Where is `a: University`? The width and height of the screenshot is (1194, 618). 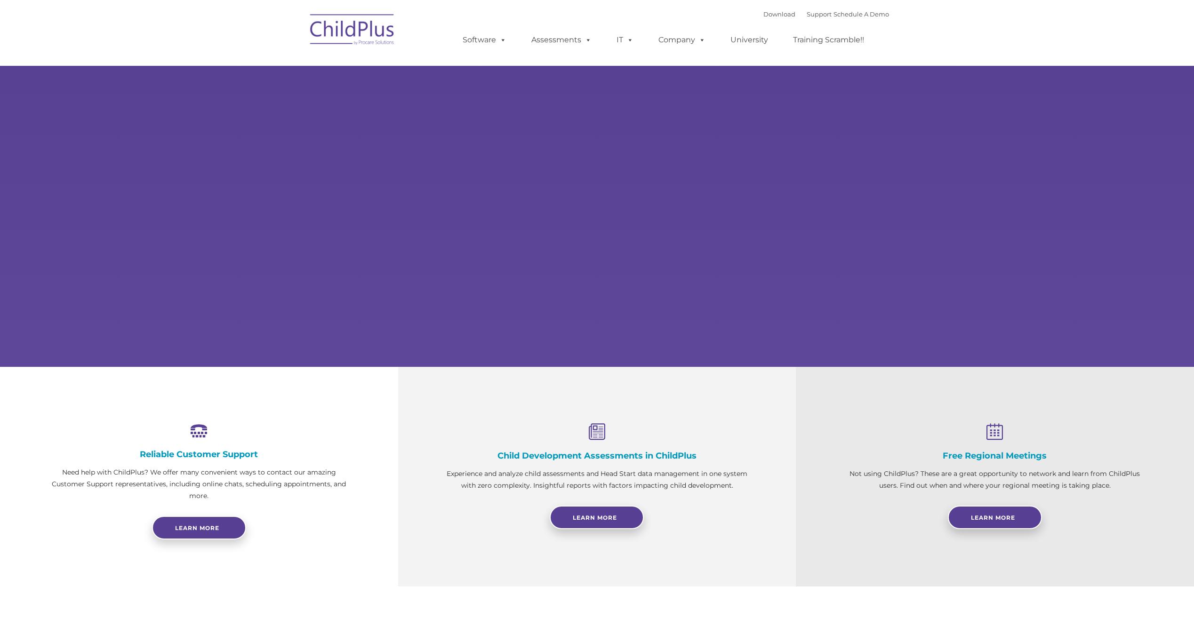
a: University is located at coordinates (749, 40).